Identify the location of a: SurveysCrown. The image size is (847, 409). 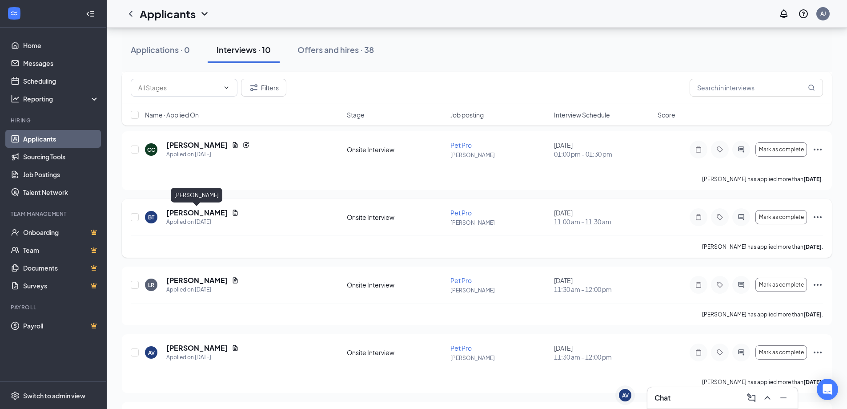
(61, 285).